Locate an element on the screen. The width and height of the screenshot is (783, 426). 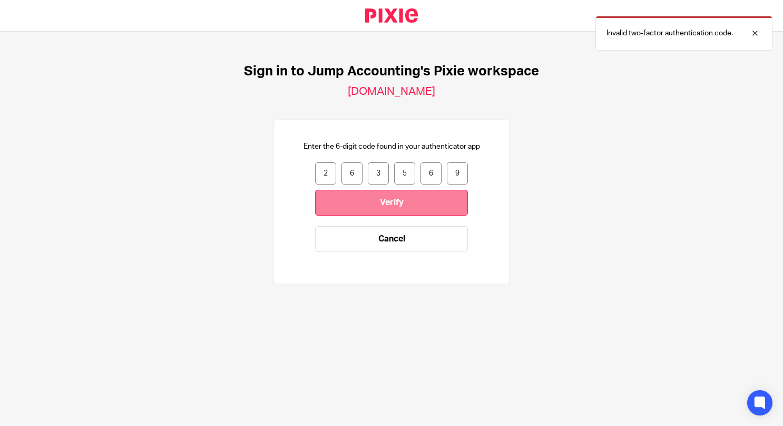
h1: Sign in to Jump Accounting's Pixie workspace is located at coordinates (392, 71).